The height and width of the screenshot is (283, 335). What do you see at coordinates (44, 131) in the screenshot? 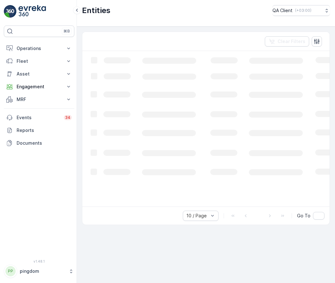
I see `p: Reports` at bounding box center [44, 131].